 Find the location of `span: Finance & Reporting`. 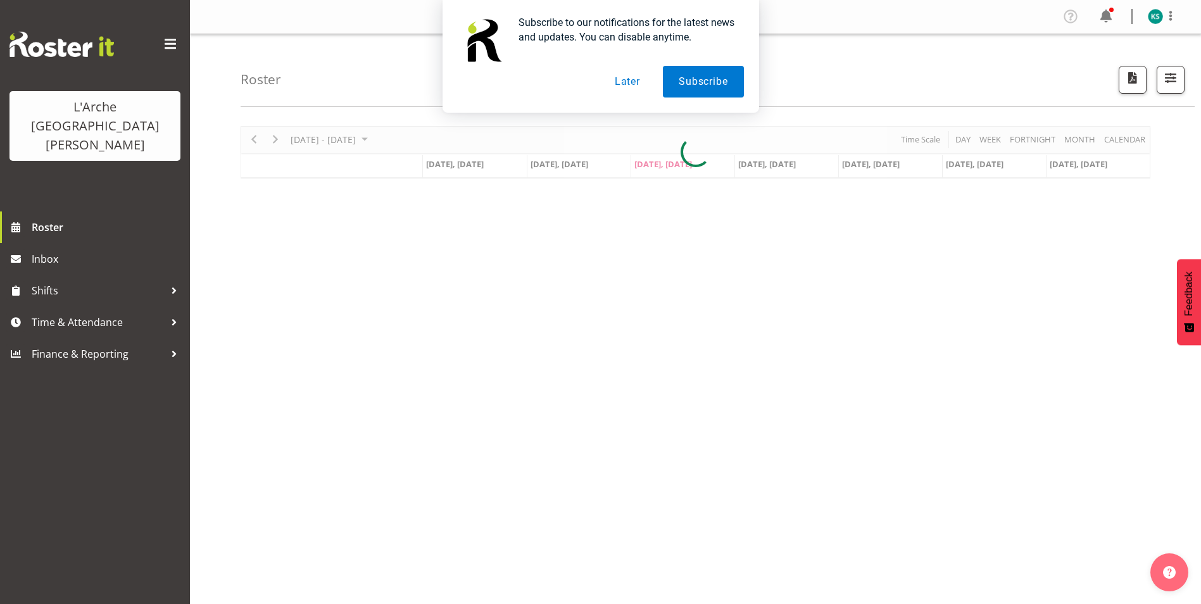

span: Finance & Reporting is located at coordinates (98, 354).